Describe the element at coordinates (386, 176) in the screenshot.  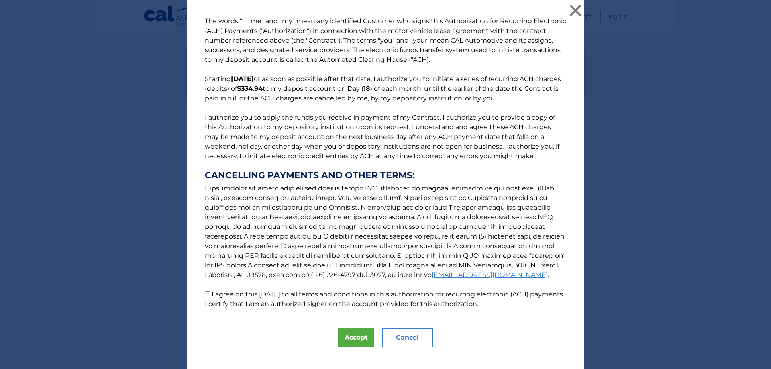
I see `strong: CANCELLING PAYMENTS AND OTHER TERMS:` at that location.